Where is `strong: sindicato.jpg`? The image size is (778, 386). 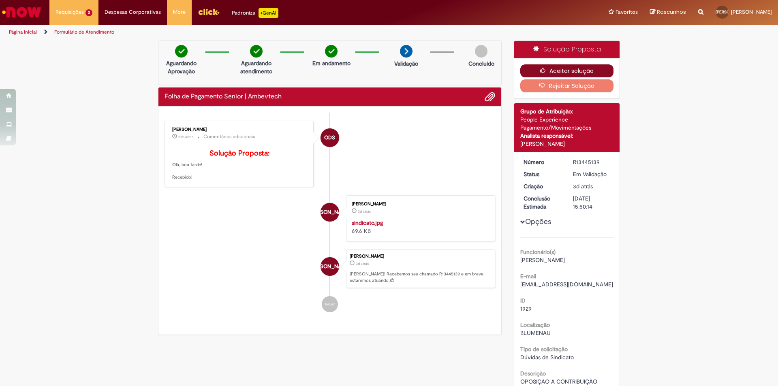
strong: sindicato.jpg is located at coordinates (367, 223).